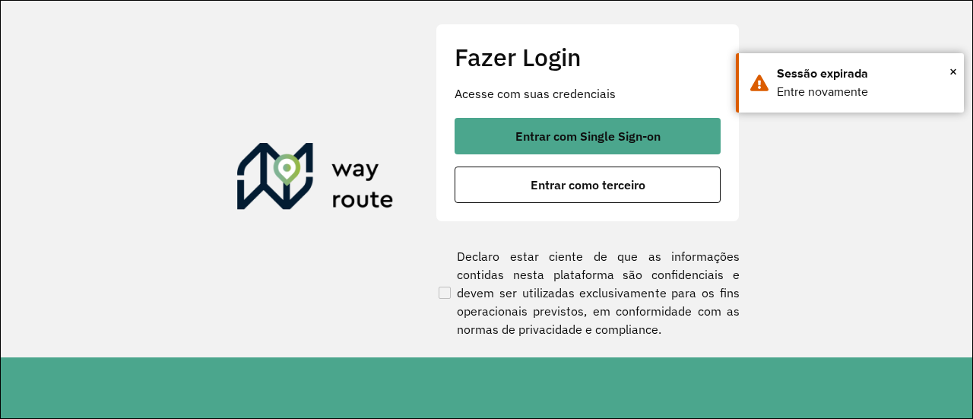 The width and height of the screenshot is (973, 419). I want to click on img: Roteirizador AmbevTech, so click(315, 179).